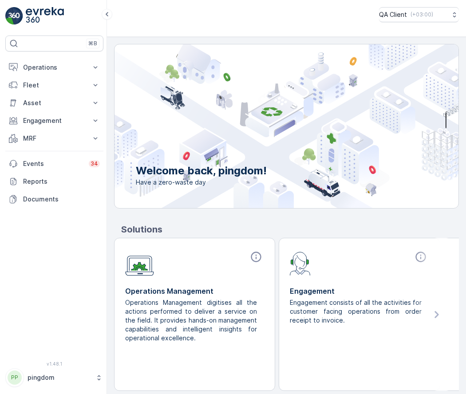 The image size is (466, 394). Describe the element at coordinates (93, 44) in the screenshot. I see `p: ⌘B` at that location.